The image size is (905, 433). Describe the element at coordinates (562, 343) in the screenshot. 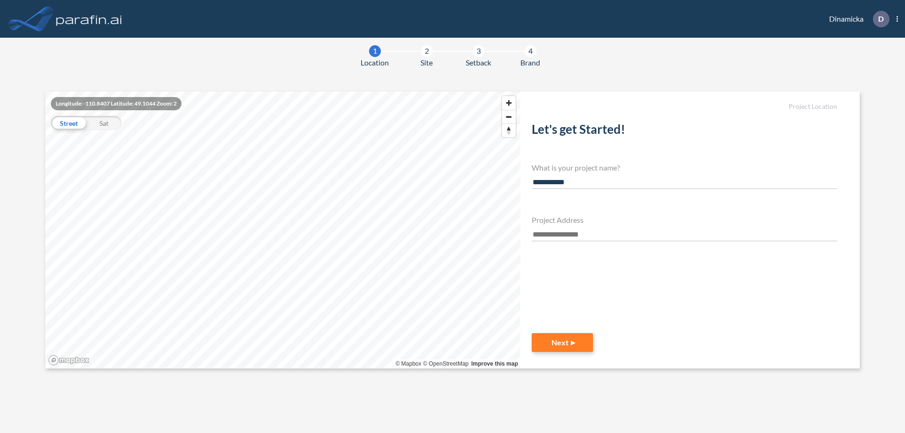

I see `button: Next` at that location.